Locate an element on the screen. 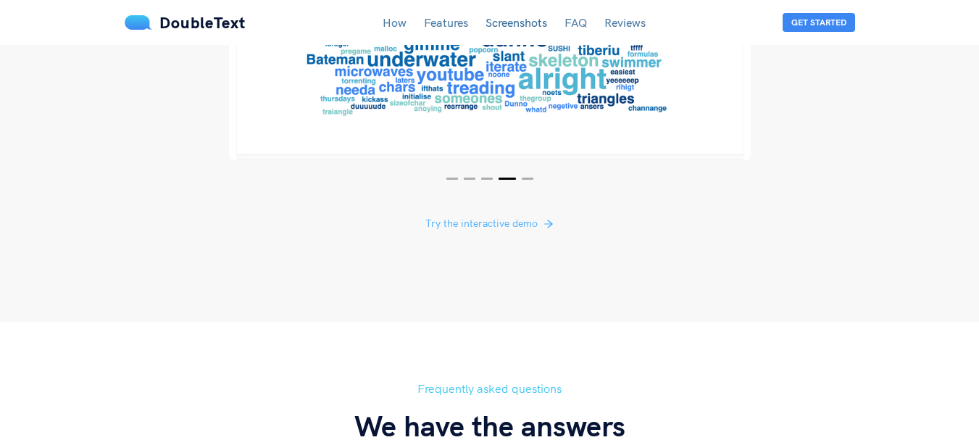 This screenshot has height=440, width=979. a: Get Started is located at coordinates (819, 22).